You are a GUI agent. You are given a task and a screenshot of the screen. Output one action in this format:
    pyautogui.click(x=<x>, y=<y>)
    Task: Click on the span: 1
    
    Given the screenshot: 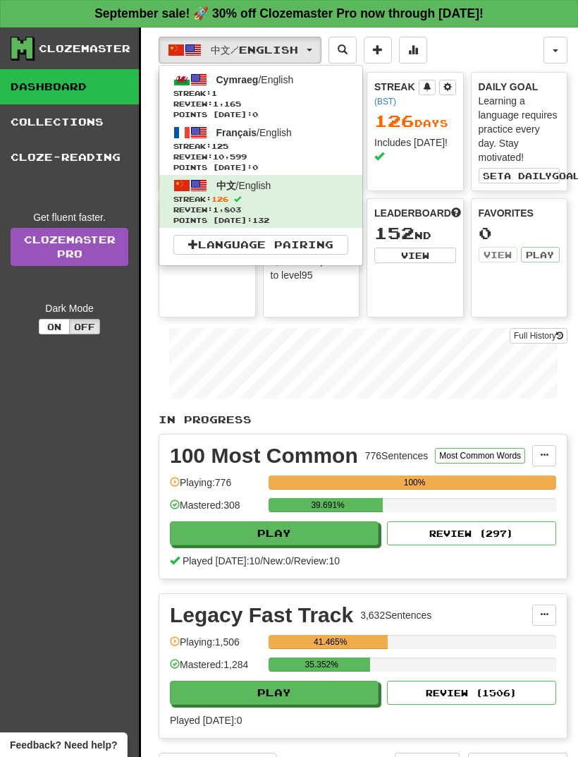 What is the action you would take?
    pyautogui.click(x=214, y=93)
    